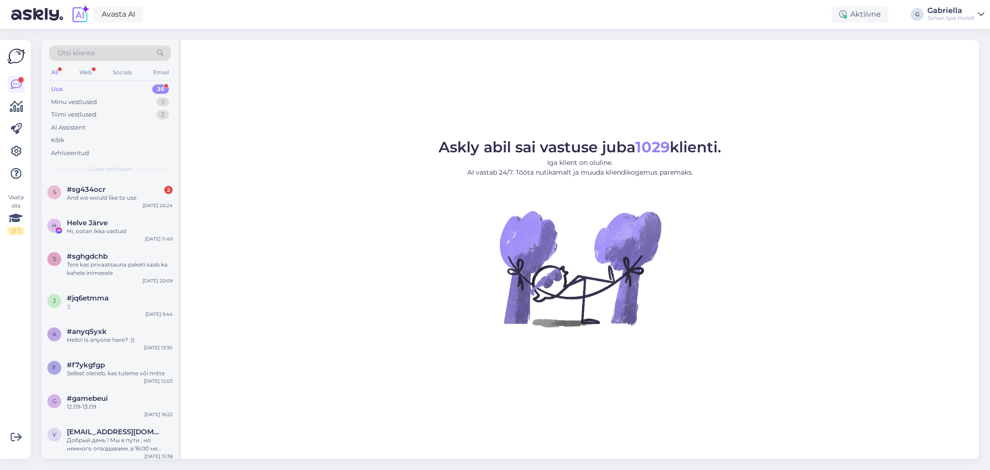 The height and width of the screenshot is (470, 990). Describe the element at coordinates (161, 89) in the screenshot. I see `div: 36` at that location.